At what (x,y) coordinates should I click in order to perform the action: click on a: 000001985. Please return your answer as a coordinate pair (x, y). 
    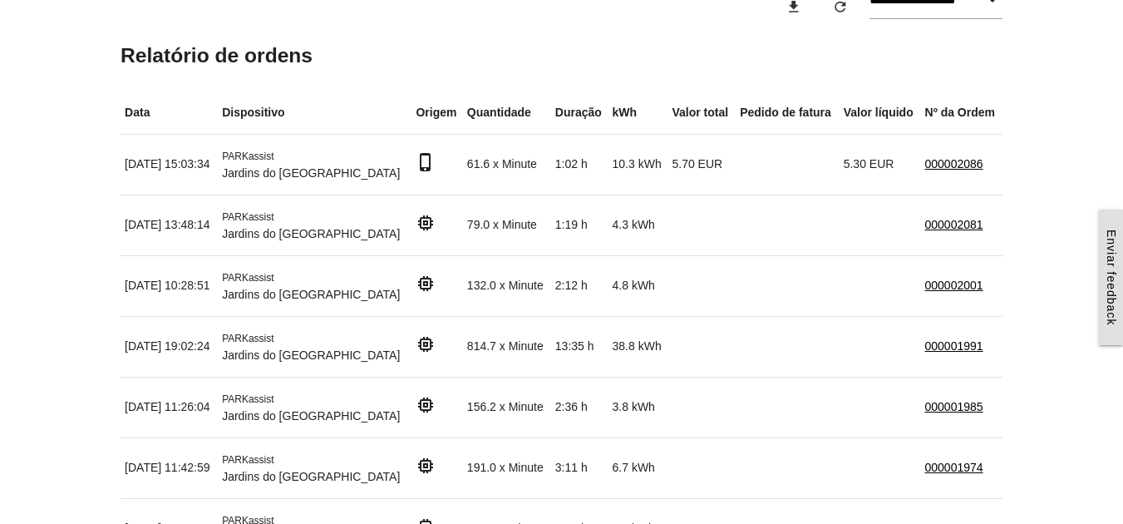
    Looking at the image, I should click on (954, 406).